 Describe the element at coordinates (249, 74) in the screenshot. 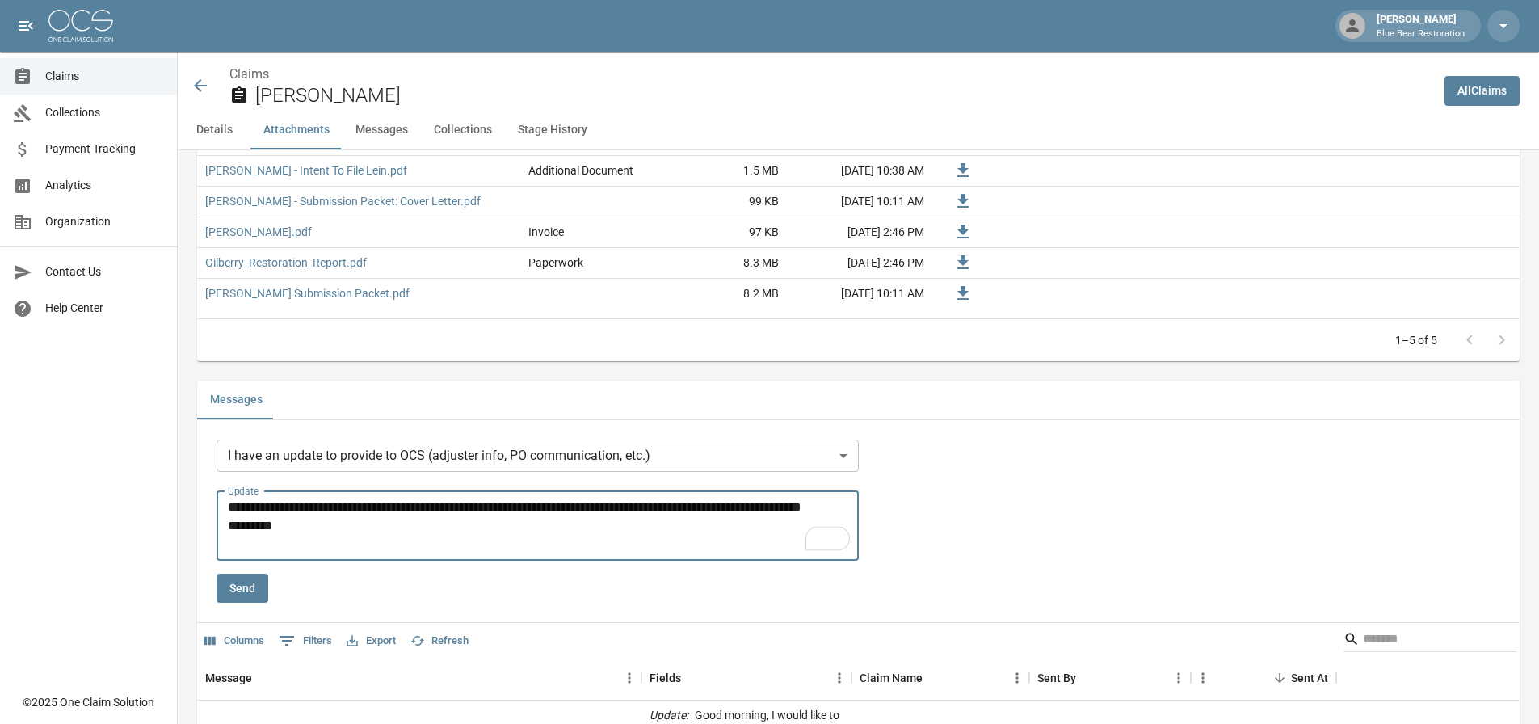

I see `a: Claims` at that location.